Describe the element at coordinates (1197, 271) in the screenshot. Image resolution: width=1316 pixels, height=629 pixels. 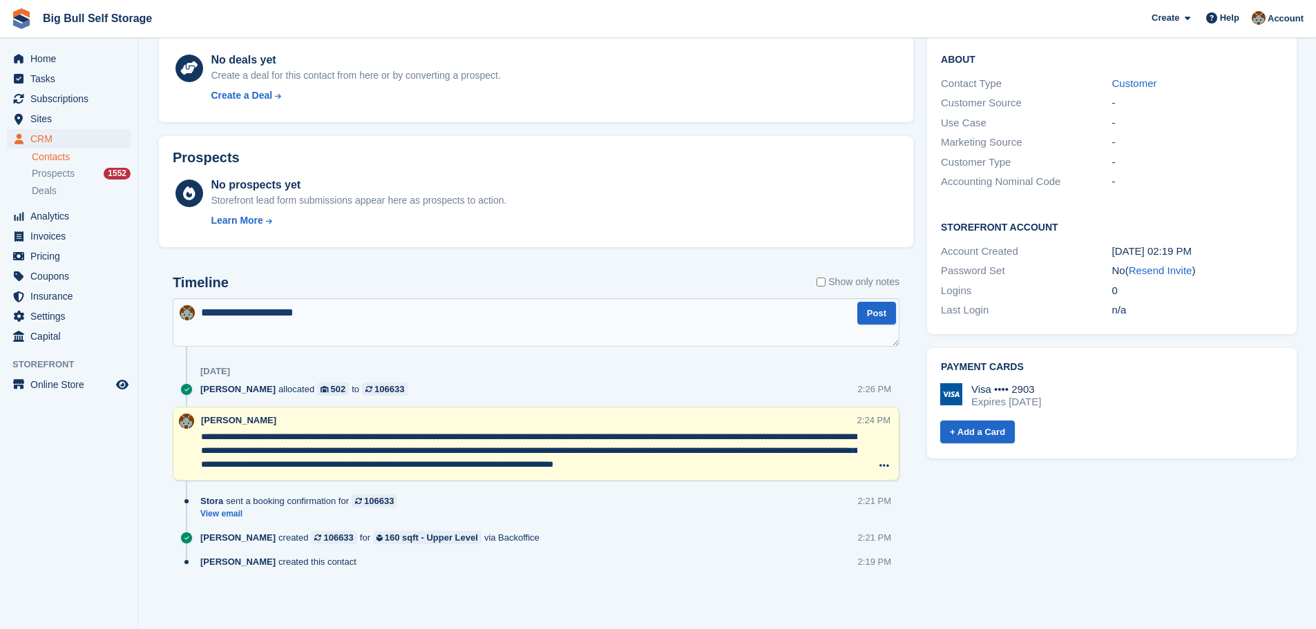
I see `div: No` at that location.